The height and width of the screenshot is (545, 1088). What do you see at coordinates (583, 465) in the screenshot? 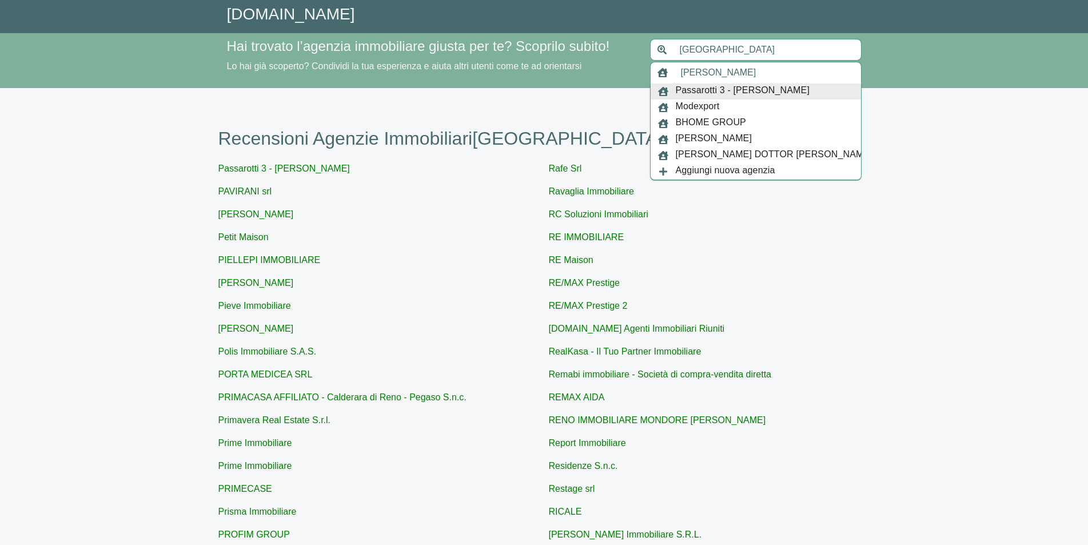
I see `a: Residenze S.n.c.` at bounding box center [583, 465].